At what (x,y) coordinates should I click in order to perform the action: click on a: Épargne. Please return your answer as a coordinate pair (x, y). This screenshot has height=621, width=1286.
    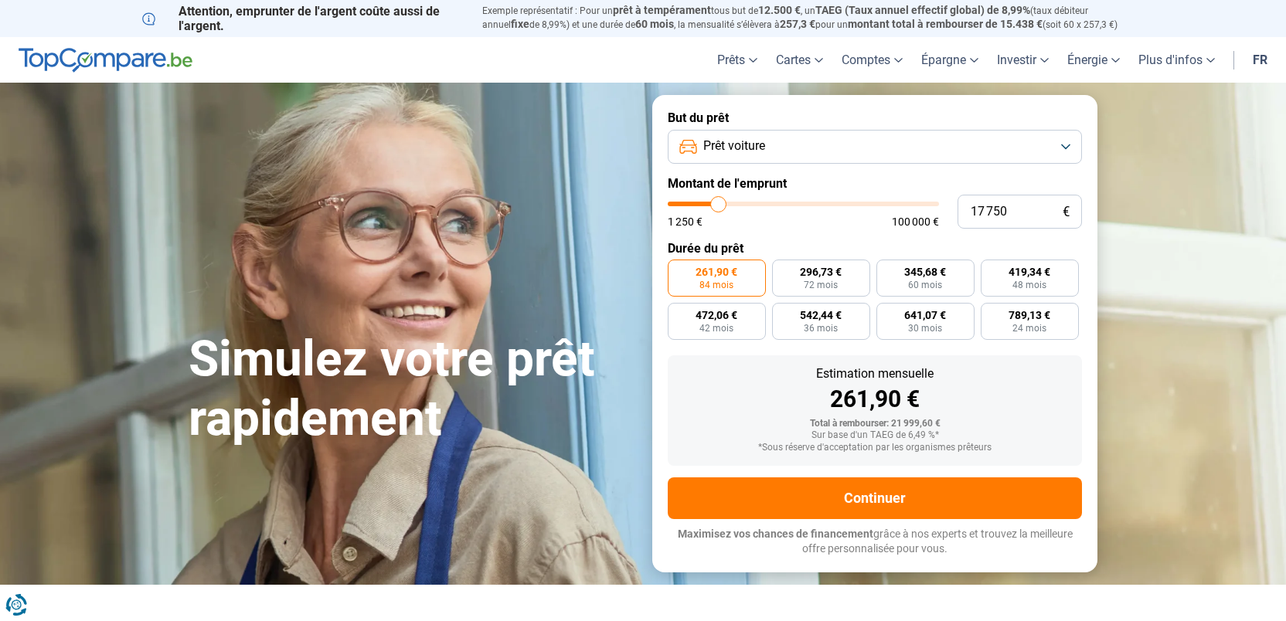
    Looking at the image, I should click on (950, 60).